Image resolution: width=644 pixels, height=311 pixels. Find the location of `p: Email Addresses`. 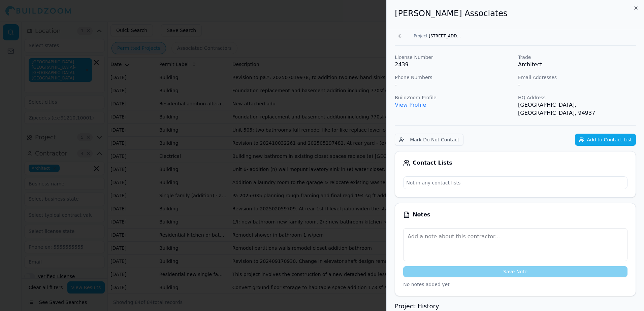

p: Email Addresses is located at coordinates (577, 77).